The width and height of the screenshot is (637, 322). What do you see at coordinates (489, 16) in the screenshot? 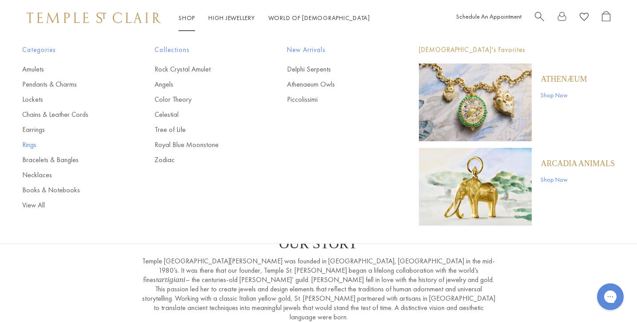
I see `a: Schedule An Appointment` at bounding box center [489, 16].